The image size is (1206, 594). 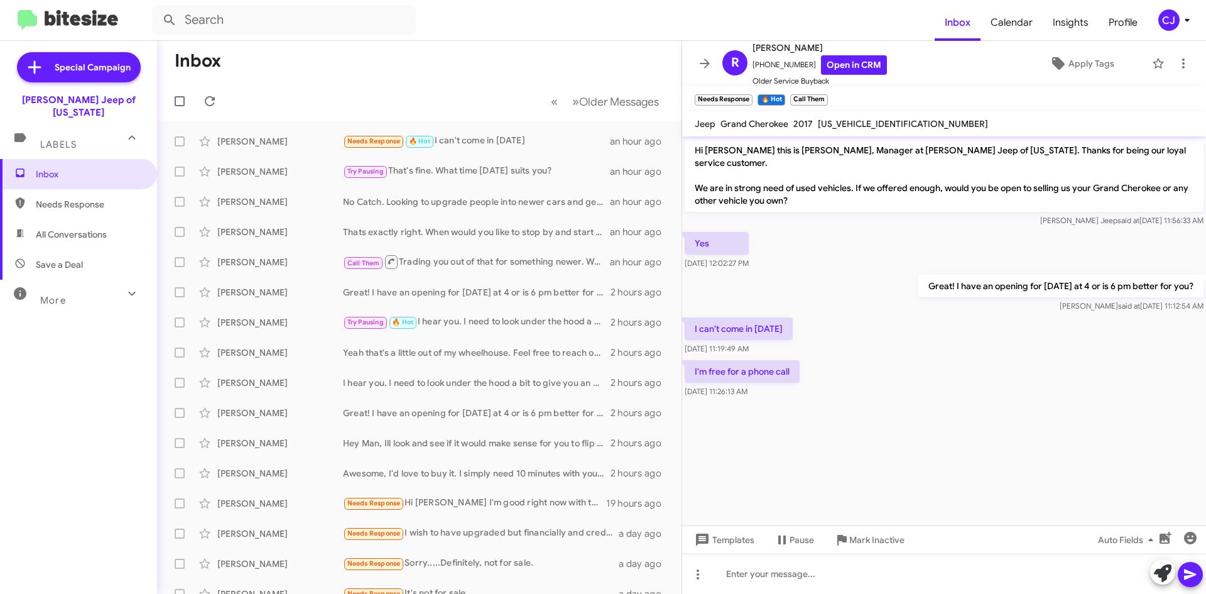 I want to click on p: I'm free for a phone call, so click(x=742, y=371).